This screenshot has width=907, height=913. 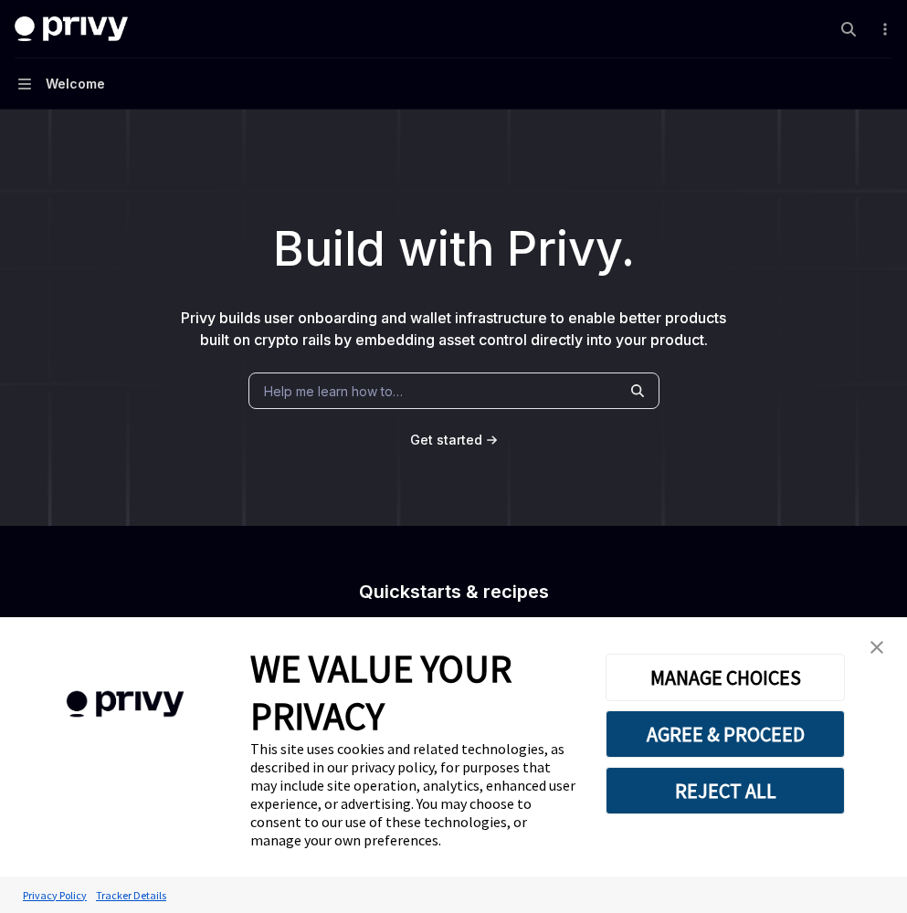 I want to click on a: Tracker Details, so click(x=131, y=895).